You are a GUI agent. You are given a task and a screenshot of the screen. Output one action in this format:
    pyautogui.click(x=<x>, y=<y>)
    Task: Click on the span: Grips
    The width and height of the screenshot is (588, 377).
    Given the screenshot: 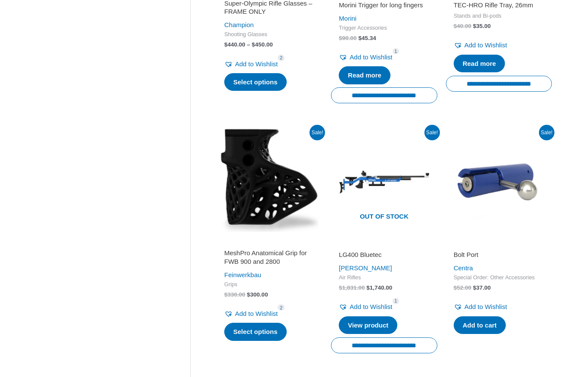 What is the action you would take?
    pyautogui.click(x=269, y=284)
    